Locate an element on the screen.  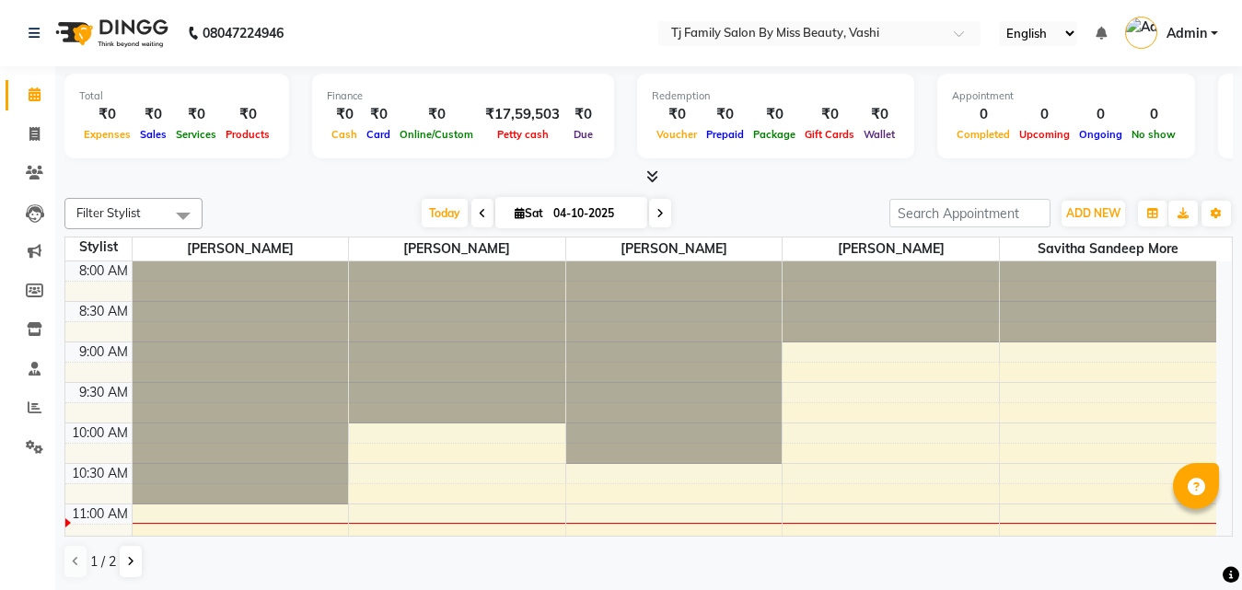
span: Card is located at coordinates (378, 134).